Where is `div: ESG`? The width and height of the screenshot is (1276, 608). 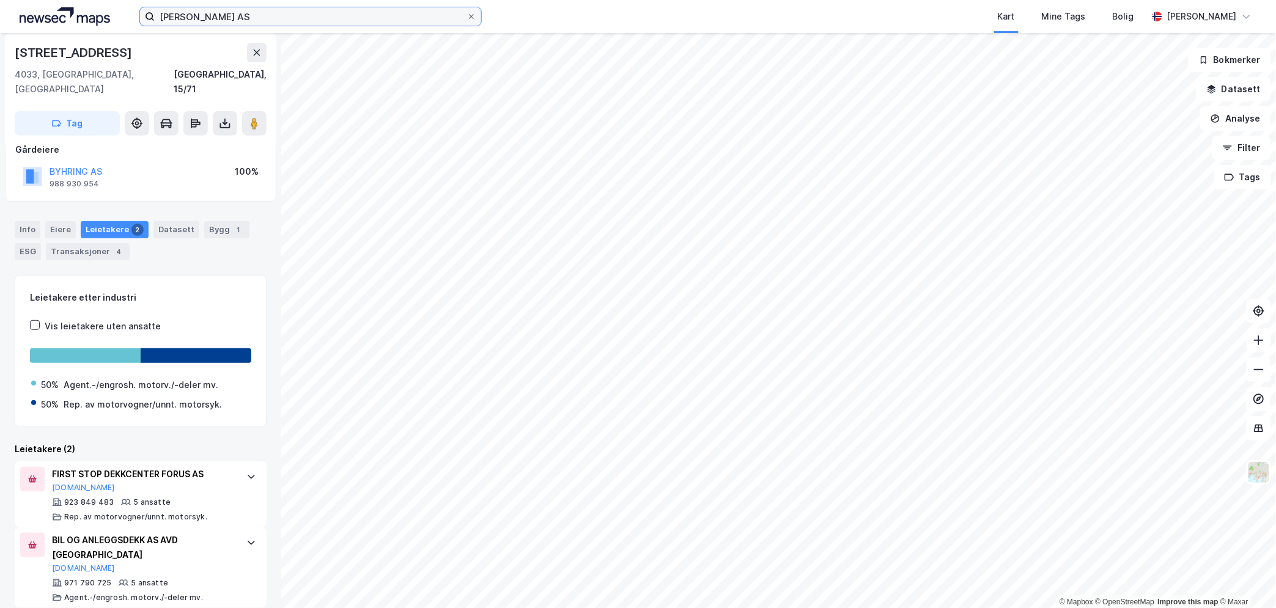
div: ESG is located at coordinates (28, 252).